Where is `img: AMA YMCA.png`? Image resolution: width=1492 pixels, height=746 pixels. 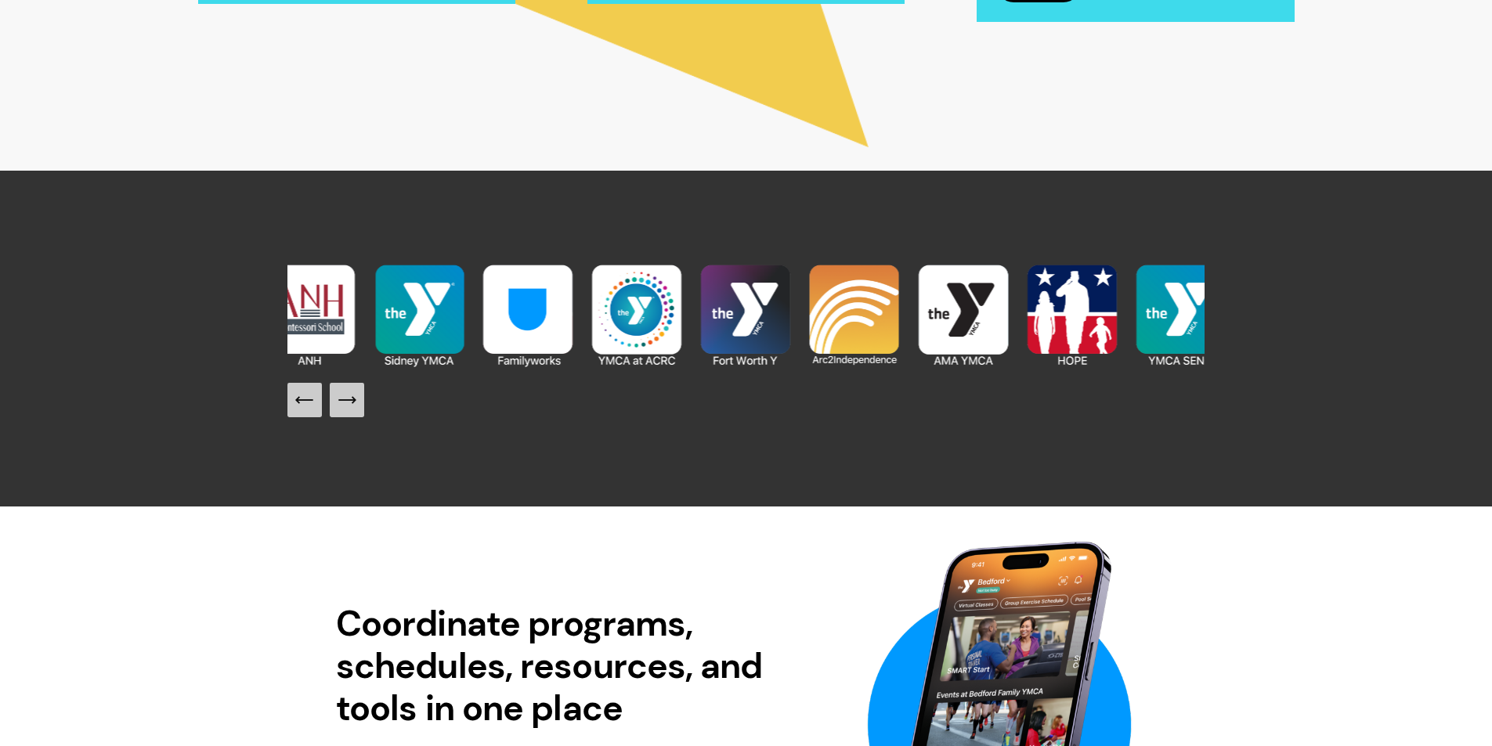
img: AMA YMCA.png is located at coordinates (962, 315).